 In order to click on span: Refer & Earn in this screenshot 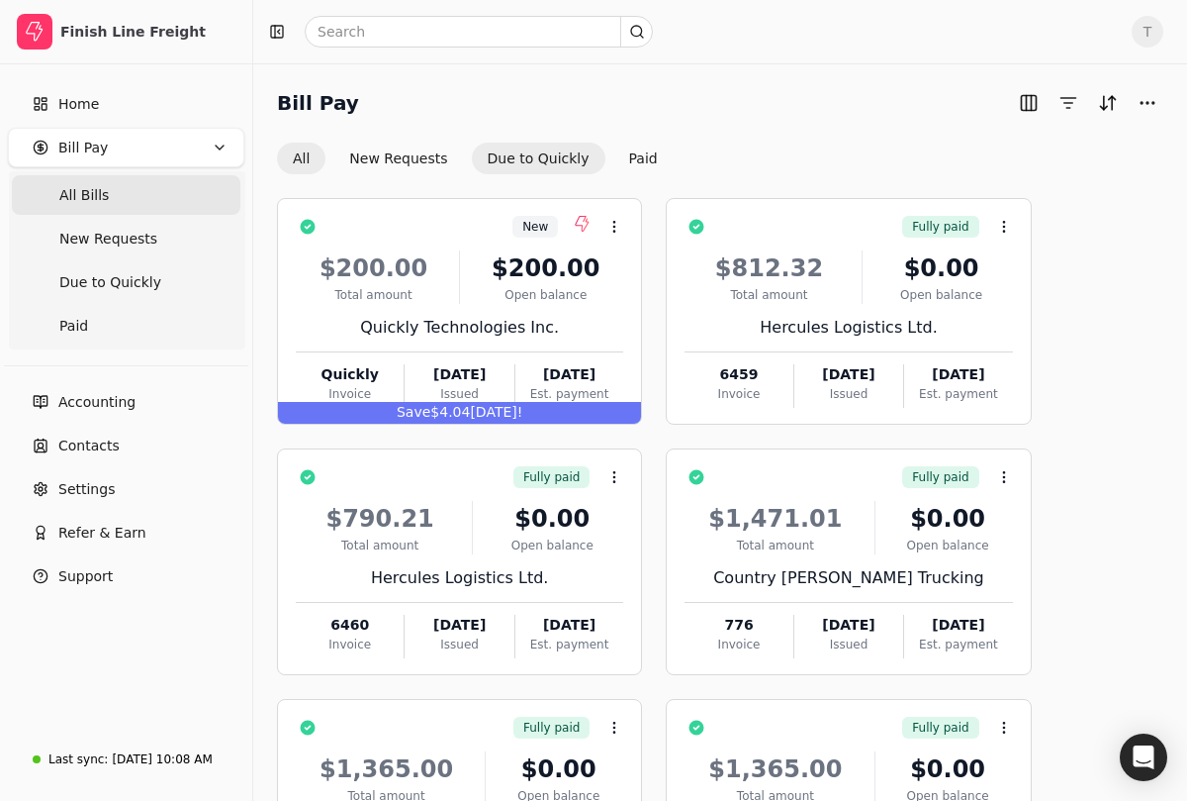, I will do `click(102, 532)`.